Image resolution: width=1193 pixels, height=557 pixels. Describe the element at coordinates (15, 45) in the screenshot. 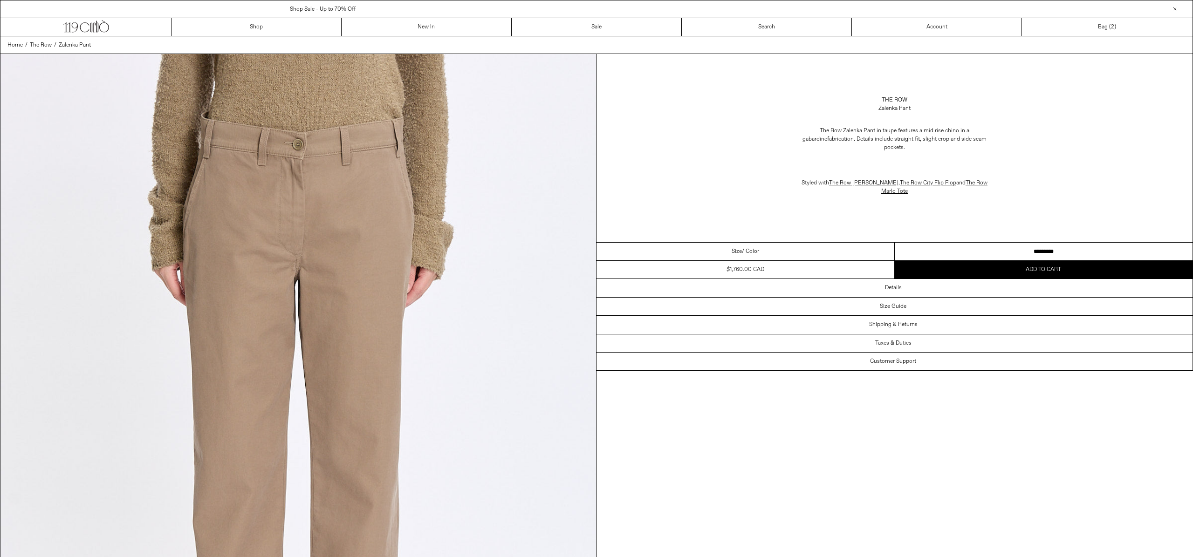

I see `span: Home` at that location.